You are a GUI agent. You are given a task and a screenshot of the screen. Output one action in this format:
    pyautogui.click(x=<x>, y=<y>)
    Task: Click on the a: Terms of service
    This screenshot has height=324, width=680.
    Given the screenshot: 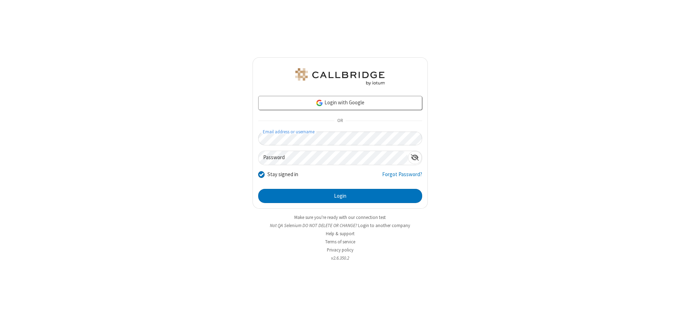 What is the action you would take?
    pyautogui.click(x=340, y=242)
    